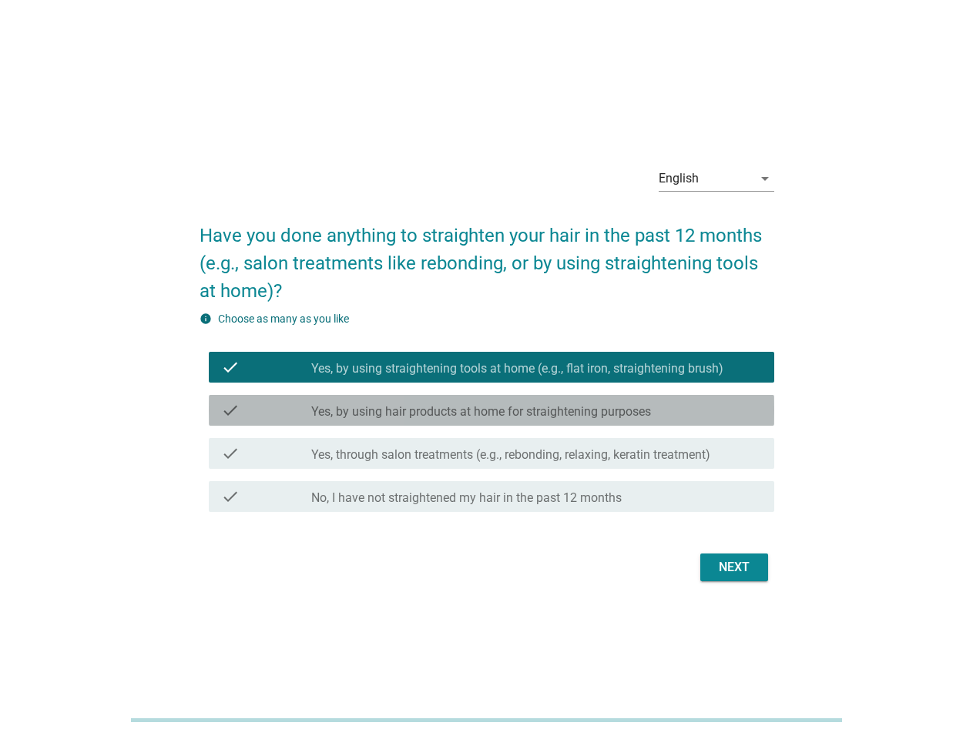 This screenshot has width=973, height=739. What do you see at coordinates (679, 179) in the screenshot?
I see `div: English` at bounding box center [679, 179].